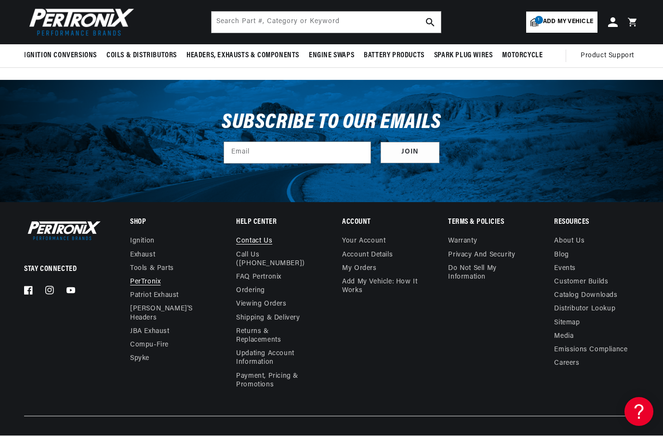 The width and height of the screenshot is (663, 436). What do you see at coordinates (331, 56) in the screenshot?
I see `span: Engine Swaps` at bounding box center [331, 56].